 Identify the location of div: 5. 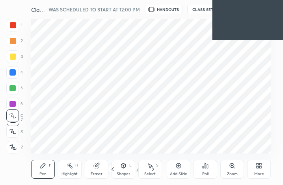
(15, 88).